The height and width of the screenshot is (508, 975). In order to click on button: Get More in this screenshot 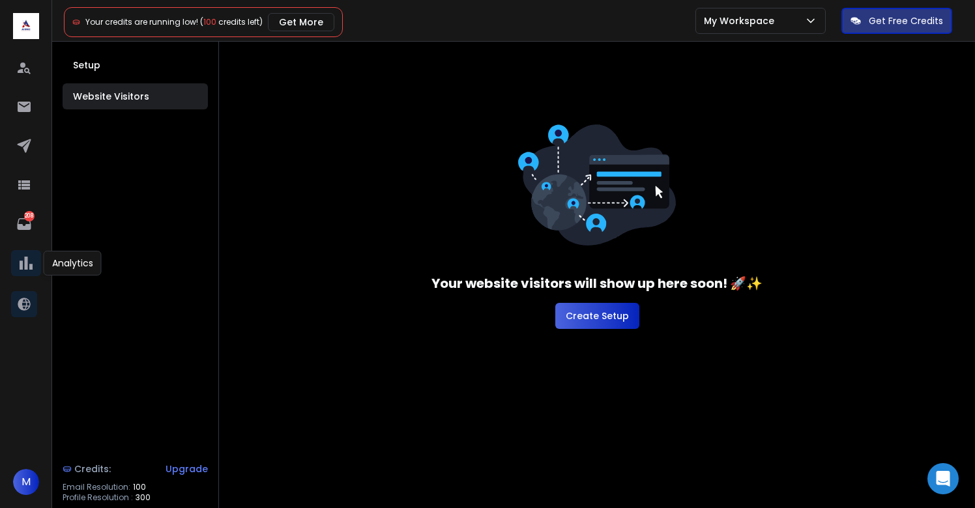, I will do `click(301, 22)`.